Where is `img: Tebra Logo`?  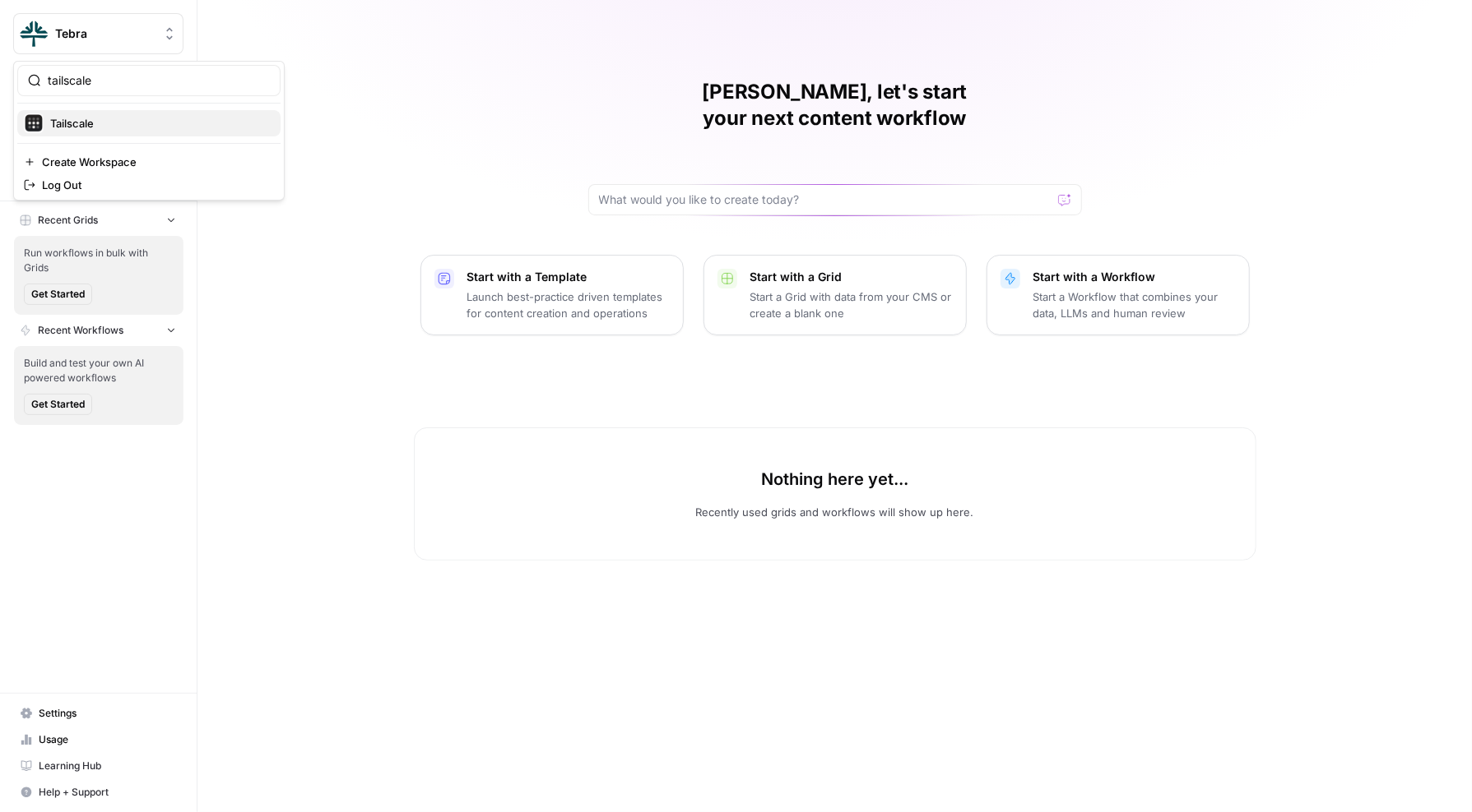 img: Tebra Logo is located at coordinates (34, 34).